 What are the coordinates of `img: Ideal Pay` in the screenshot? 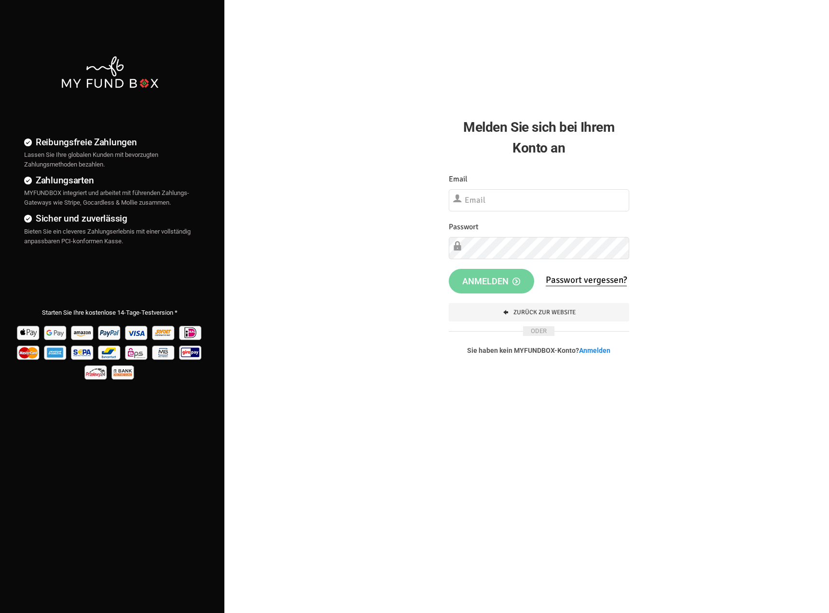 It's located at (191, 332).